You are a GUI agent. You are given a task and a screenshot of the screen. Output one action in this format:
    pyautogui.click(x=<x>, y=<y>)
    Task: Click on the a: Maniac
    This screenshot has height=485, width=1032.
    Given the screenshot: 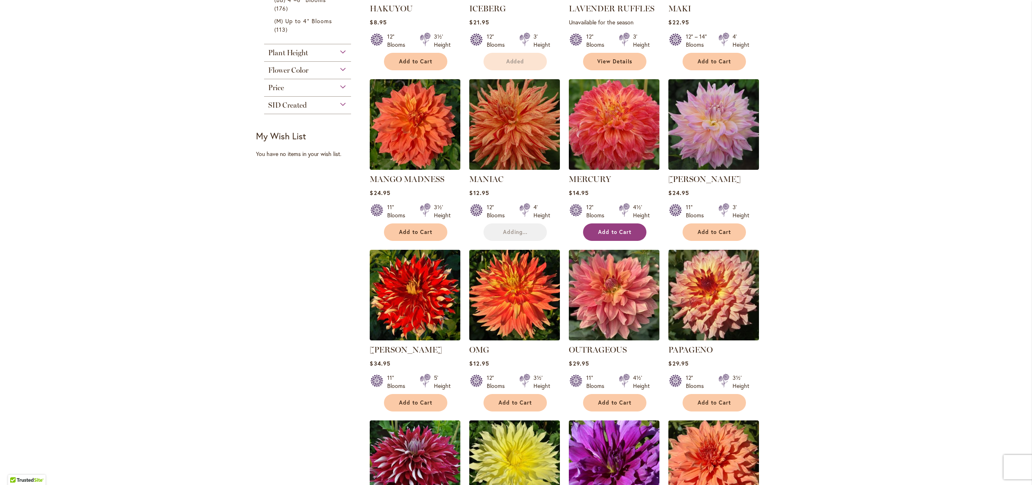 What is the action you would take?
    pyautogui.click(x=514, y=167)
    